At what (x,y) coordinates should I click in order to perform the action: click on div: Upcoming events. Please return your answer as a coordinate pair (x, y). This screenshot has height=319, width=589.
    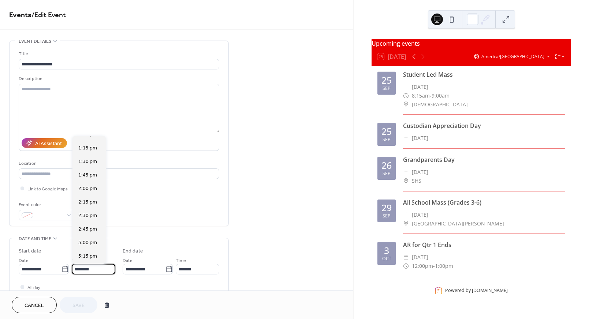
    Looking at the image, I should click on (471, 44).